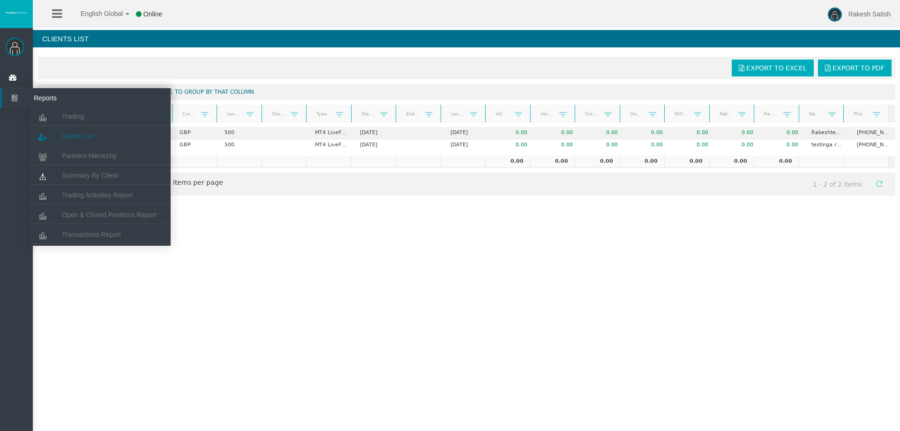 The height and width of the screenshot is (431, 900). I want to click on a: Deposits, so click(636, 113).